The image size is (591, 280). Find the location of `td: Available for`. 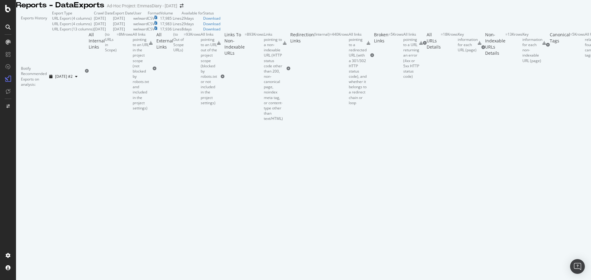

td: Available for is located at coordinates (192, 13).